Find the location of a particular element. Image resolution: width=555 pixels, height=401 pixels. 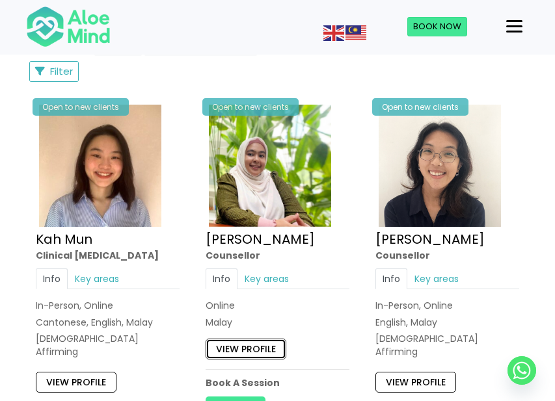

img: Kah Mun-profile-crop-300×300 is located at coordinates (100, 166).